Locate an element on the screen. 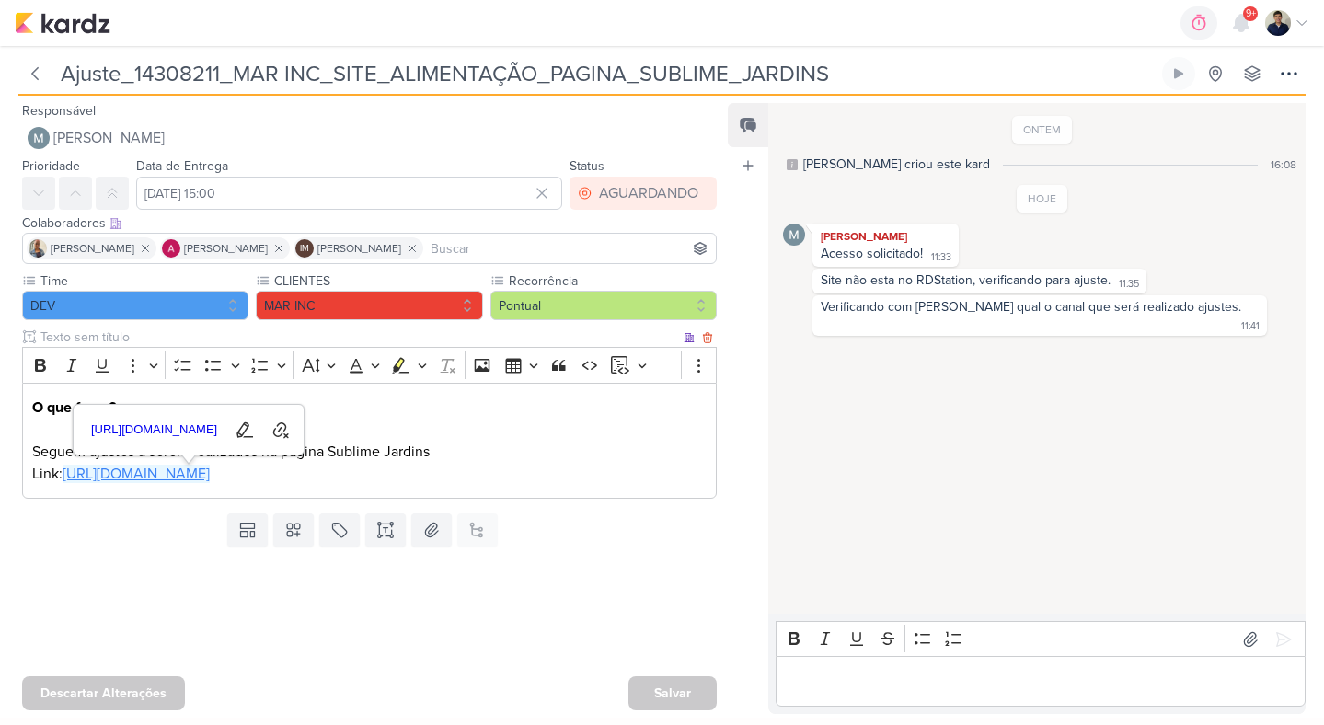 The height and width of the screenshot is (725, 1324). div: Colaboradores is located at coordinates (369, 223).